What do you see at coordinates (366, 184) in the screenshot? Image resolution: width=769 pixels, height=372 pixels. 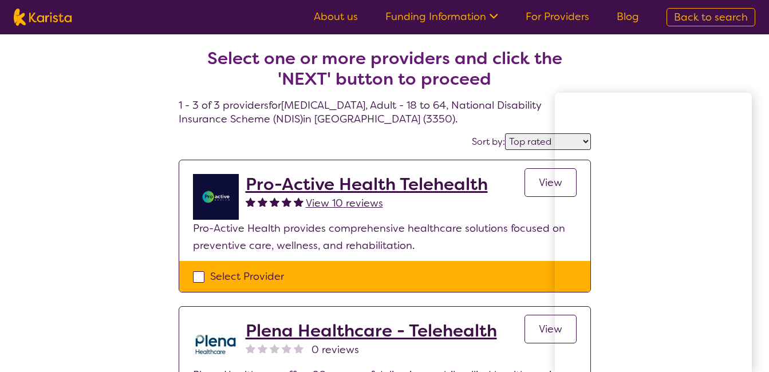 I see `a: Pro-Active Health Telehealth` at bounding box center [366, 184].